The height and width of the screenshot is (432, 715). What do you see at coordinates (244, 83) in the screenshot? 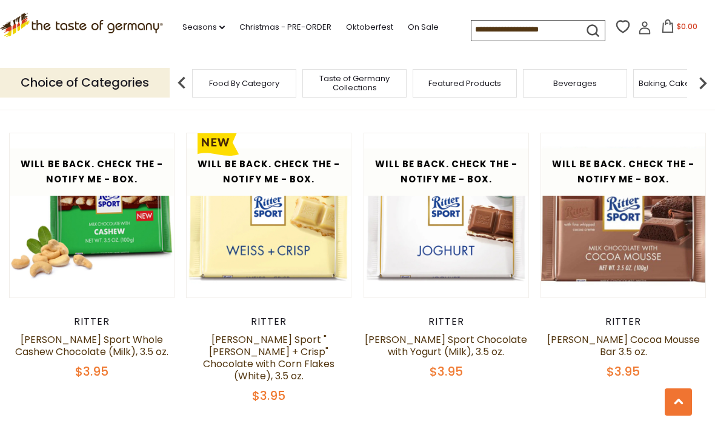
I see `span: Food By Category` at bounding box center [244, 83].